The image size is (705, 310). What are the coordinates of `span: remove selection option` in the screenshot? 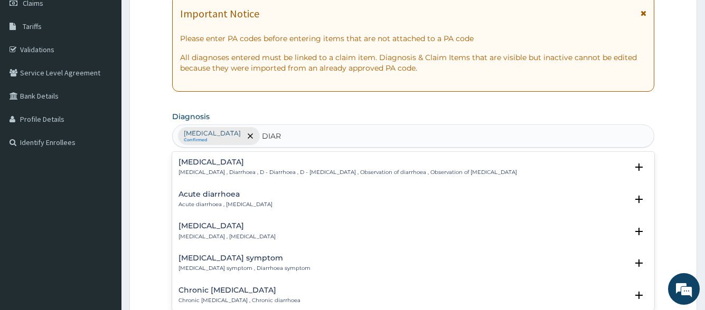 It's located at (250, 136).